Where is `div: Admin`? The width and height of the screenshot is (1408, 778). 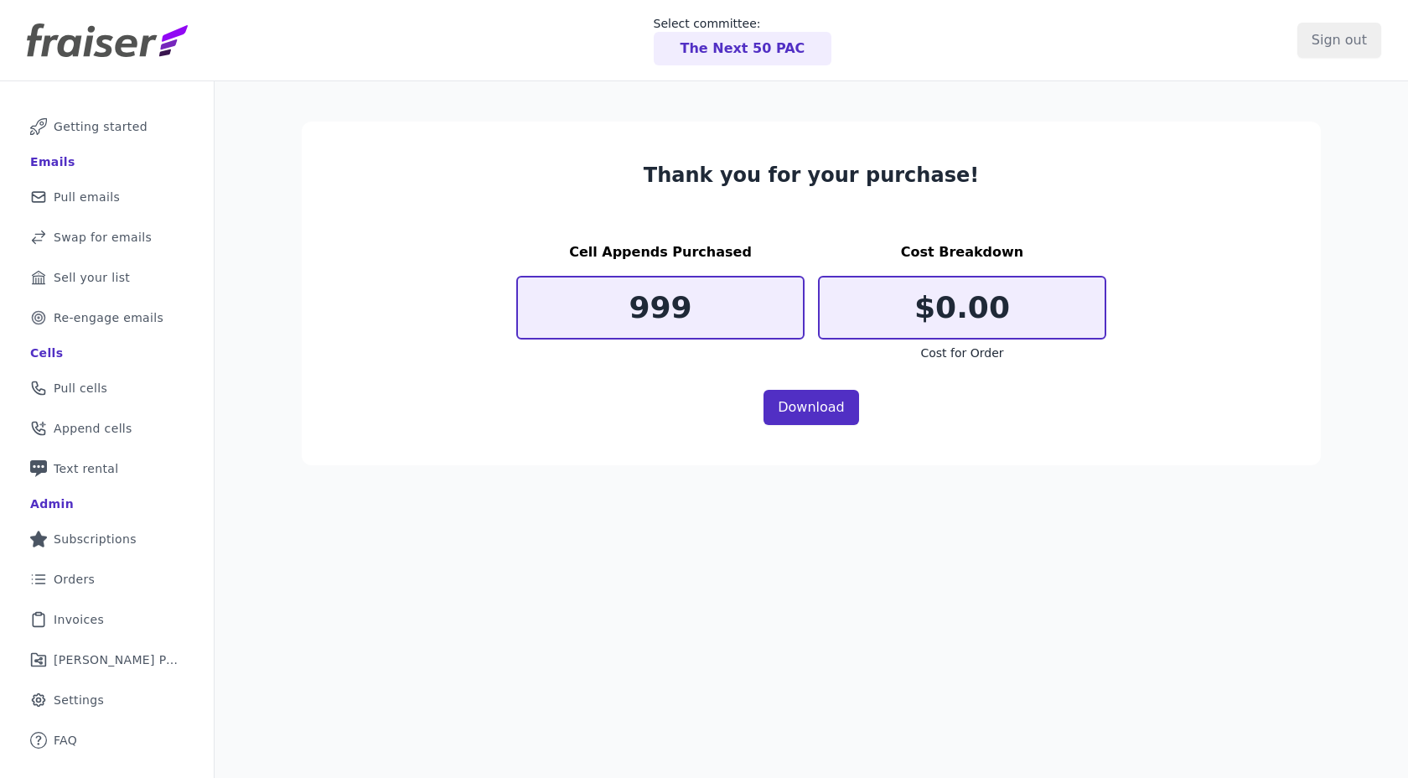
div: Admin is located at coordinates (52, 504).